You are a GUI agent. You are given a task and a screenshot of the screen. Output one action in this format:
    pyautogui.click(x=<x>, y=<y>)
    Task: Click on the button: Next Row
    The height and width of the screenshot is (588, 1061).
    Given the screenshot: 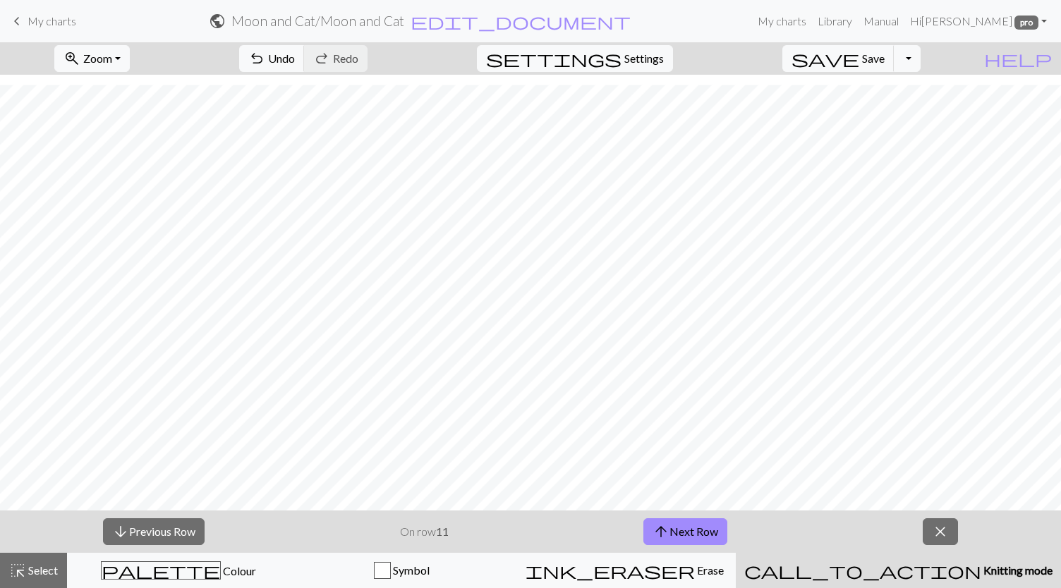 What is the action you would take?
    pyautogui.click(x=685, y=532)
    